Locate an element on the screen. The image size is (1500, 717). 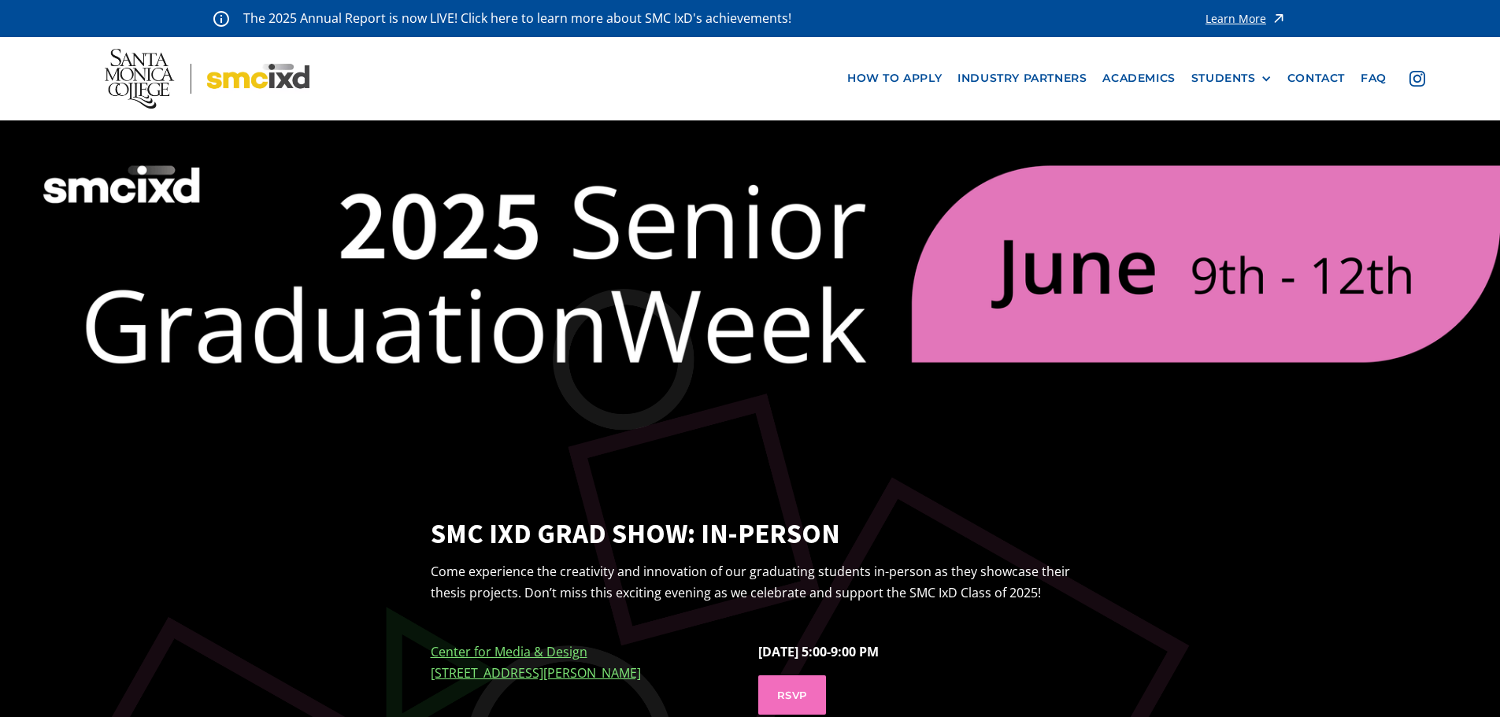
img: icon - arrow - alert is located at coordinates (1279, 18).